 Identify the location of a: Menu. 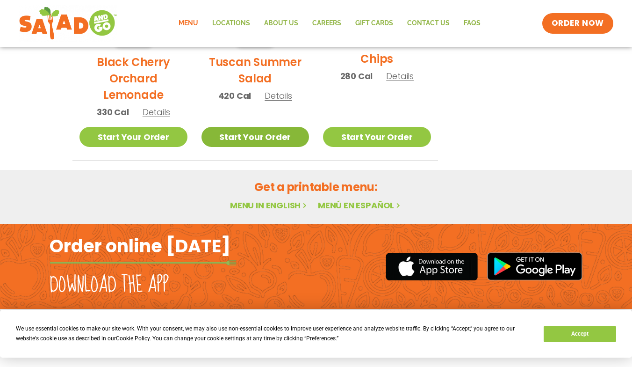
(188, 23).